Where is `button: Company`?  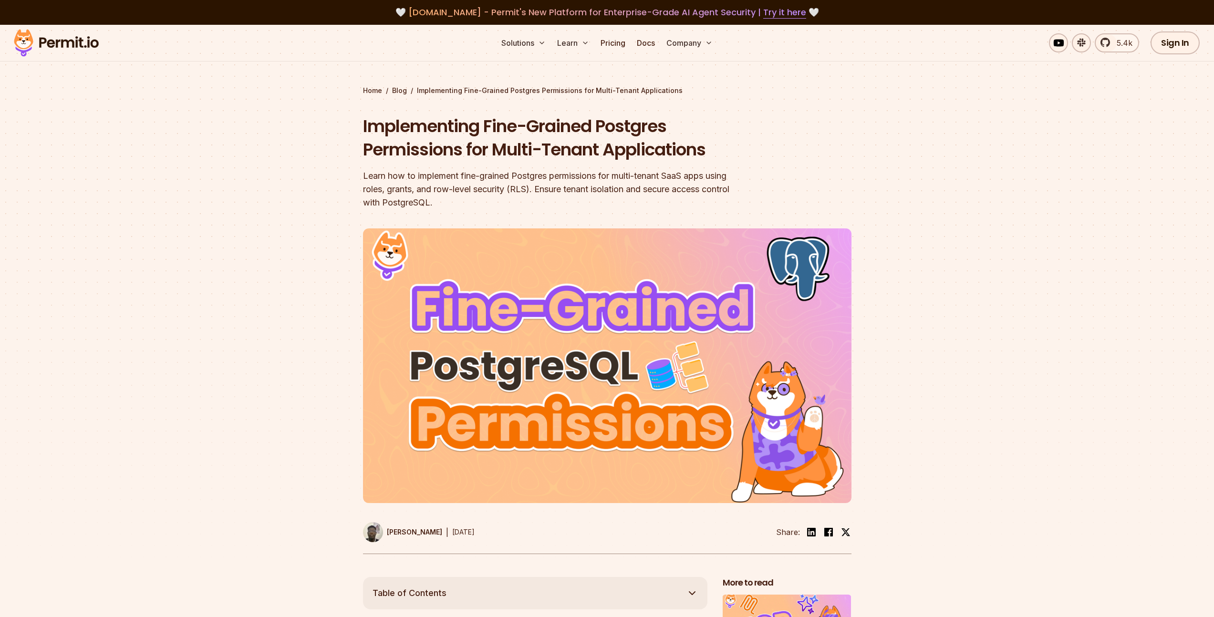 button: Company is located at coordinates (689, 43).